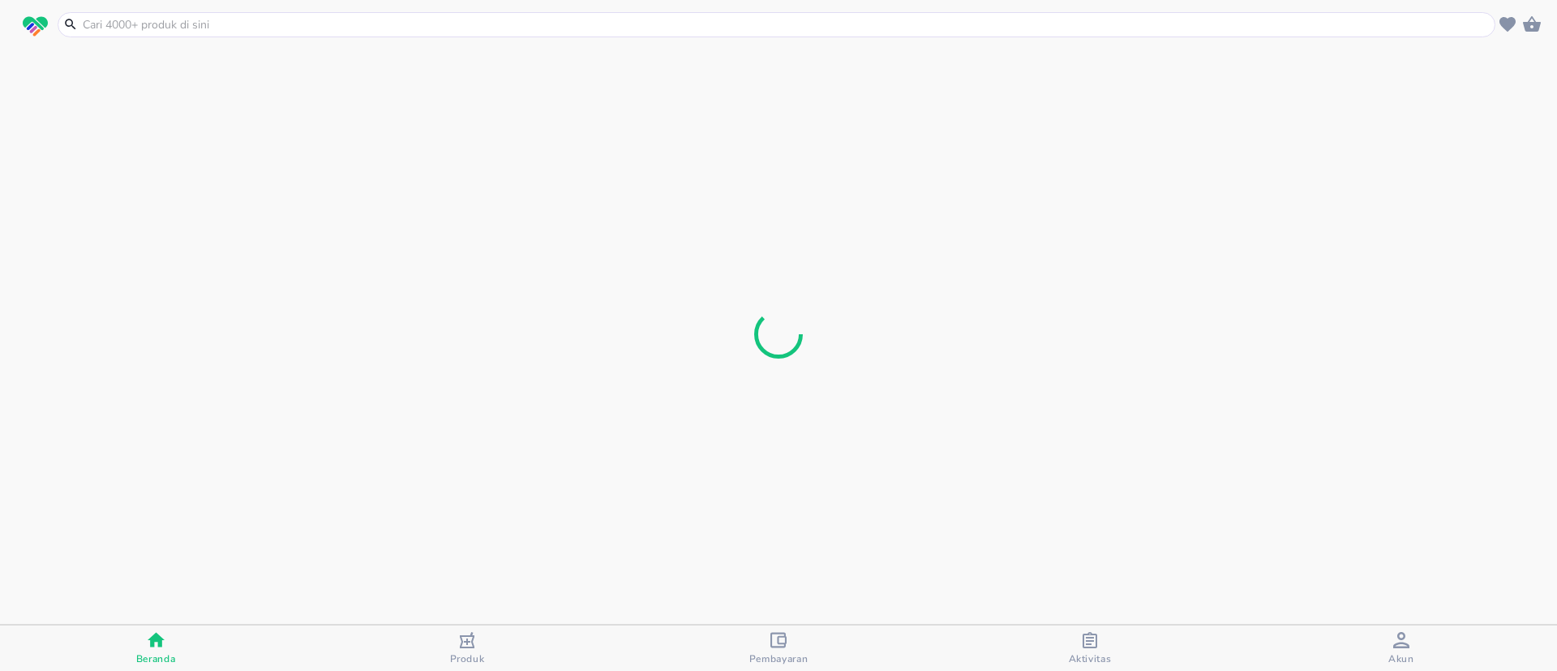 Image resolution: width=1557 pixels, height=671 pixels. I want to click on button: Produk, so click(467, 648).